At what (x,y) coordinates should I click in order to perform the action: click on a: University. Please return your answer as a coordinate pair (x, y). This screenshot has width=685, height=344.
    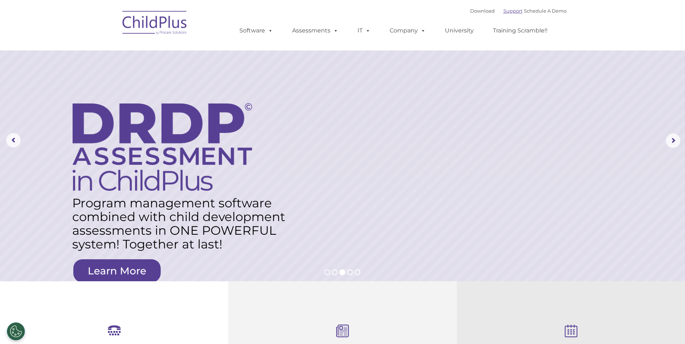
    Looking at the image, I should click on (459, 31).